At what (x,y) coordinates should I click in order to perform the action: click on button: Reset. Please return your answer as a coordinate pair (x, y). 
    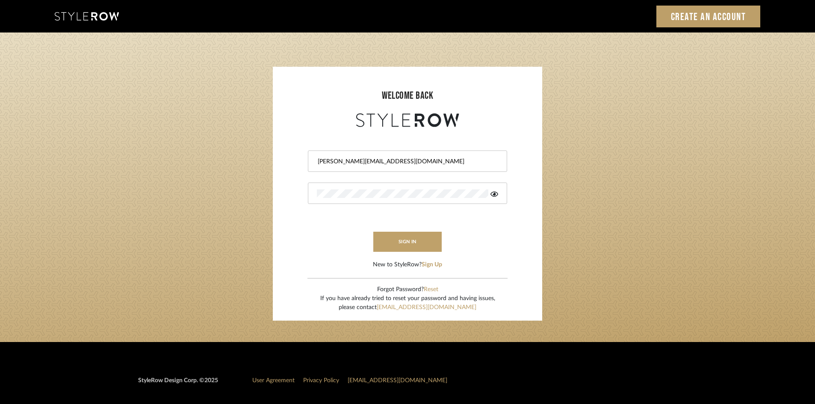
    Looking at the image, I should click on (431, 289).